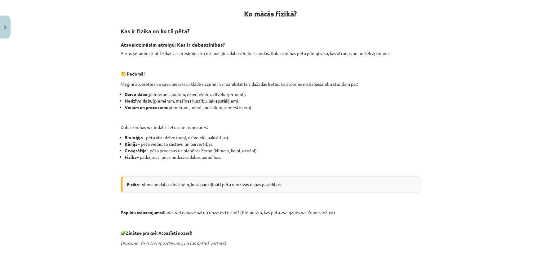 Image resolution: width=541 pixels, height=267 pixels. Describe the element at coordinates (142, 212) in the screenshot. I see `b: Papildu izaicinājums:` at that location.